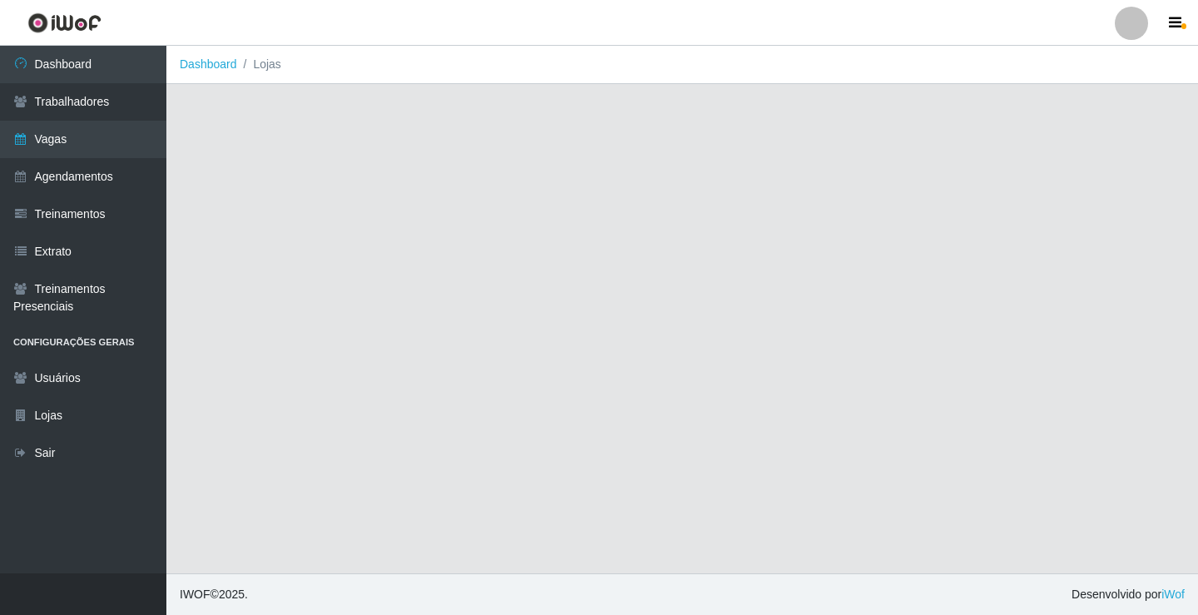  What do you see at coordinates (1128, 594) in the screenshot?
I see `span: Desenvolvido por` at bounding box center [1128, 594].